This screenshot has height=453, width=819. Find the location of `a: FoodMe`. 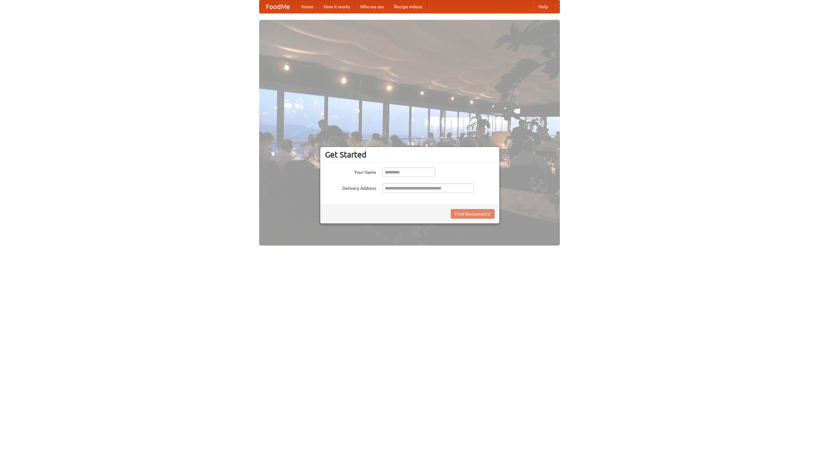

a: FoodMe is located at coordinates (278, 7).